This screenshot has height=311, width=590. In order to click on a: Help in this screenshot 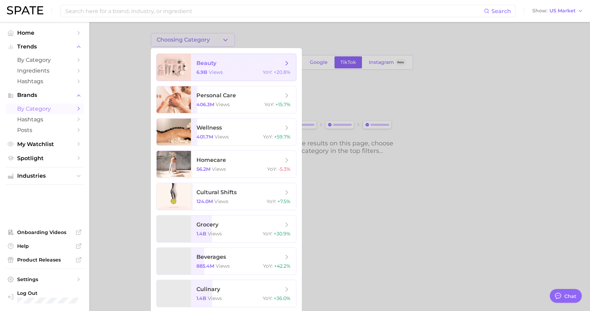, I will do `click(45, 246)`.